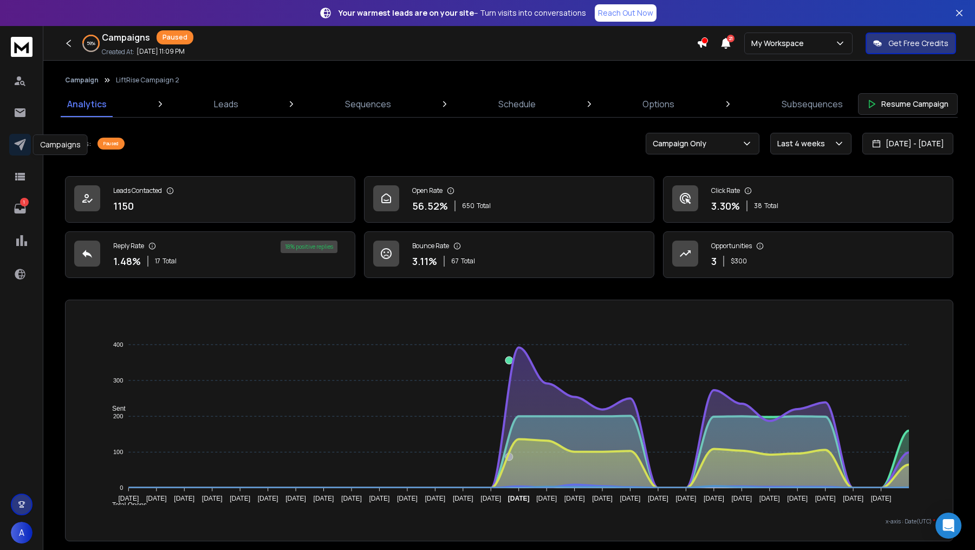  I want to click on tspan: 300, so click(118, 380).